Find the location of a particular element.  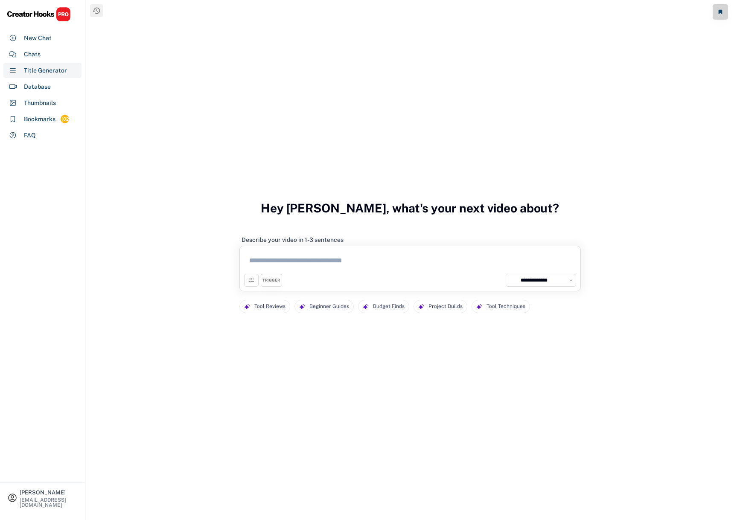

div: Beginner Guides is located at coordinates (329, 307).